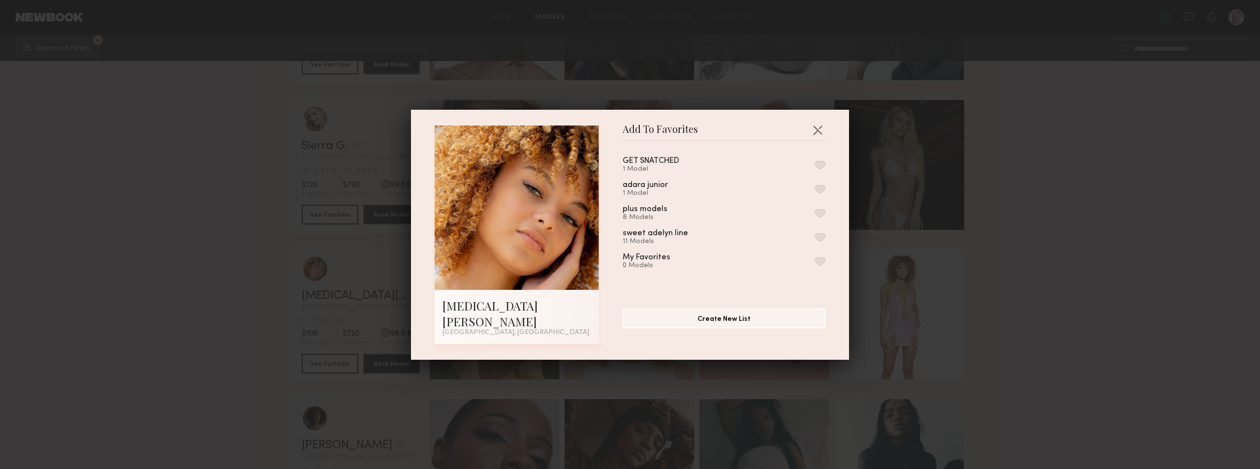  I want to click on button: Close, so click(817, 130).